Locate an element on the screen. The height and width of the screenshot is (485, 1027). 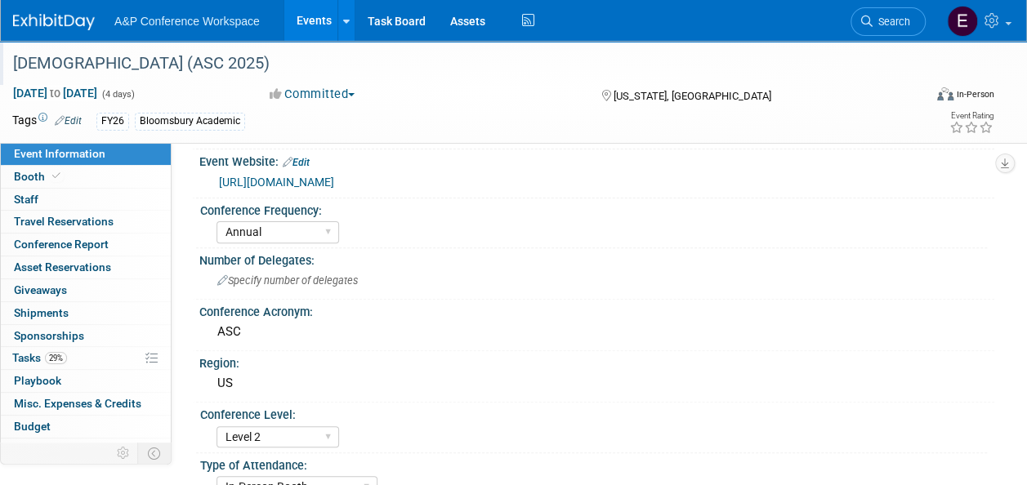
img: Erika Rollins is located at coordinates (962, 21).